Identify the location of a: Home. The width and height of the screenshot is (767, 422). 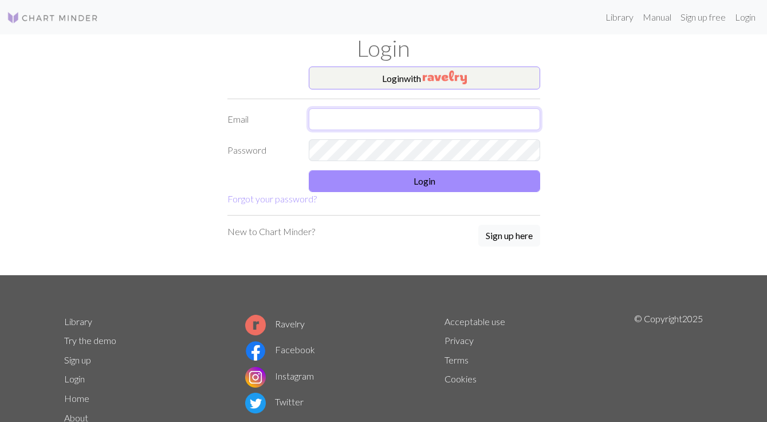
(77, 398).